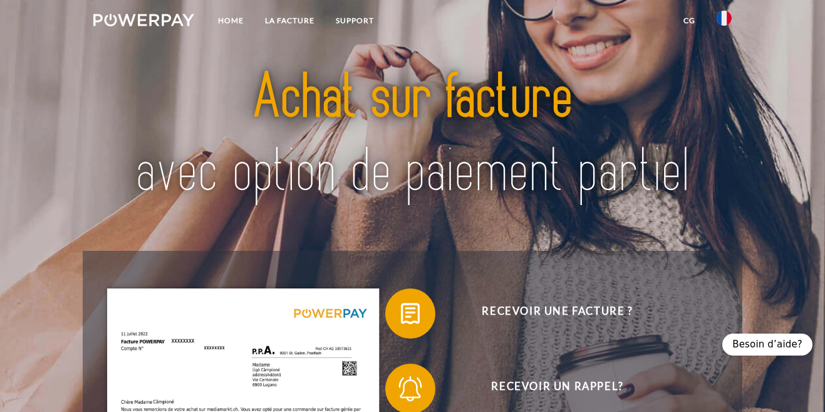 Image resolution: width=825 pixels, height=412 pixels. What do you see at coordinates (410, 388) in the screenshot?
I see `img: qb_bell.svg` at bounding box center [410, 388].